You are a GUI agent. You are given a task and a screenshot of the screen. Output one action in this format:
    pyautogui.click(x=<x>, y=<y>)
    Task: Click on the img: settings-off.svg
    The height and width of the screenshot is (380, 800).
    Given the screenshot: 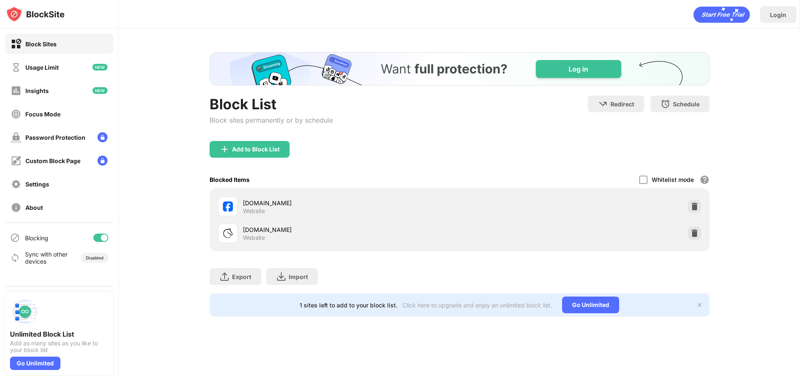 What is the action you would take?
    pyautogui.click(x=16, y=184)
    